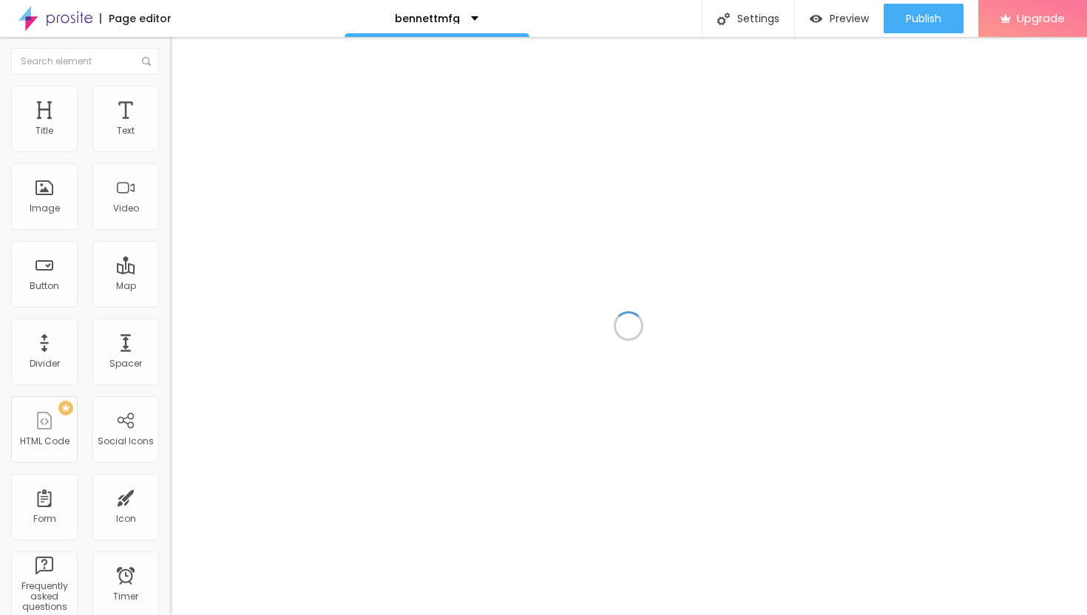 This screenshot has width=1087, height=615. Describe the element at coordinates (44, 597) in the screenshot. I see `div: Frequently asked questions` at that location.